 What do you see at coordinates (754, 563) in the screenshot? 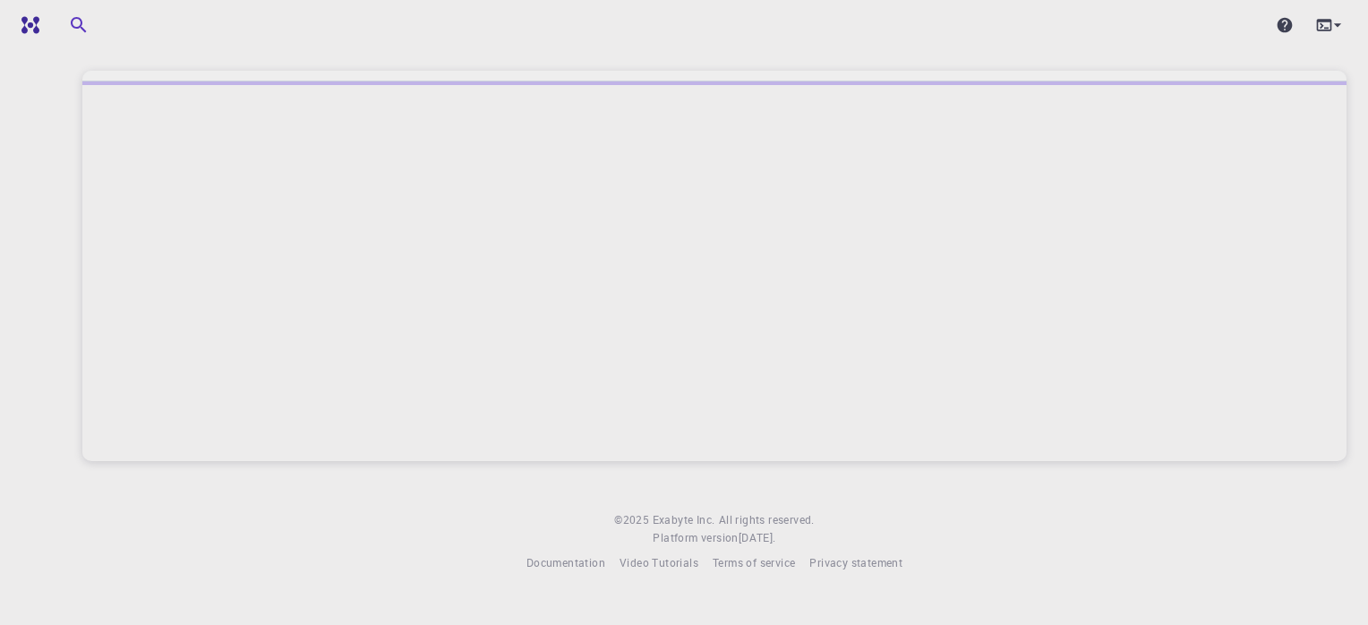
I see `a: Terms of service` at bounding box center [754, 563].